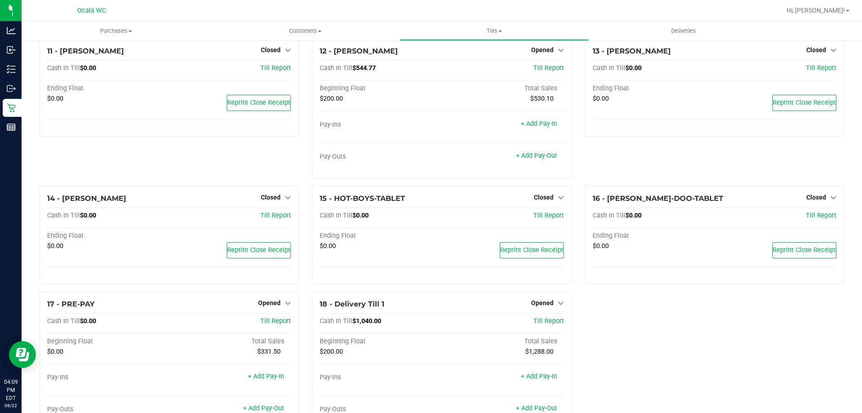 This screenshot has height=413, width=862. I want to click on span: $544.77, so click(364, 68).